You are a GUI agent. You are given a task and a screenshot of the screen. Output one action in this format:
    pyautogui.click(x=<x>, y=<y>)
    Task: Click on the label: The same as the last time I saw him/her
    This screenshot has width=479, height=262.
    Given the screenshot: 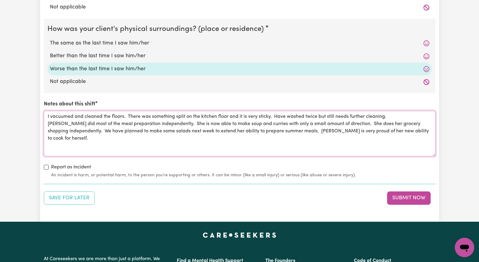 What is the action you would take?
    pyautogui.click(x=240, y=43)
    